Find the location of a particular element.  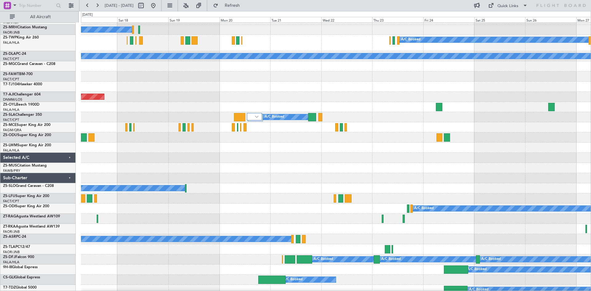

a: ZS-MRHCitation Mustang is located at coordinates (25, 27).